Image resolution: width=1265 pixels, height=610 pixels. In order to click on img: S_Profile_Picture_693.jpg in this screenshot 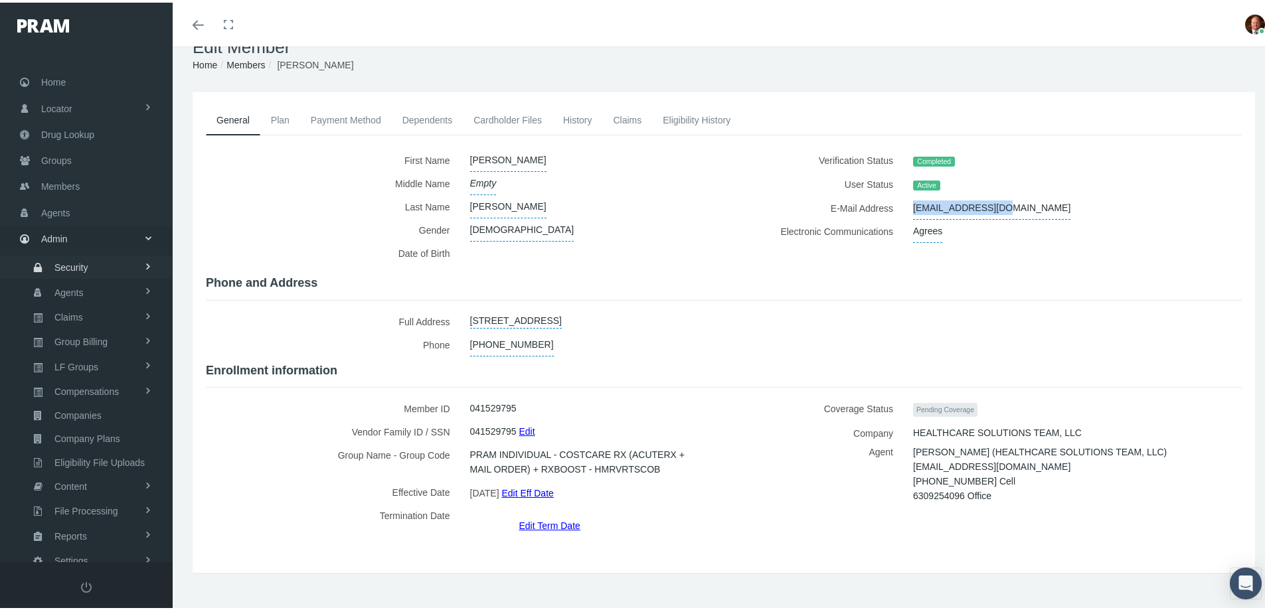, I will do `click(1255, 22)`.